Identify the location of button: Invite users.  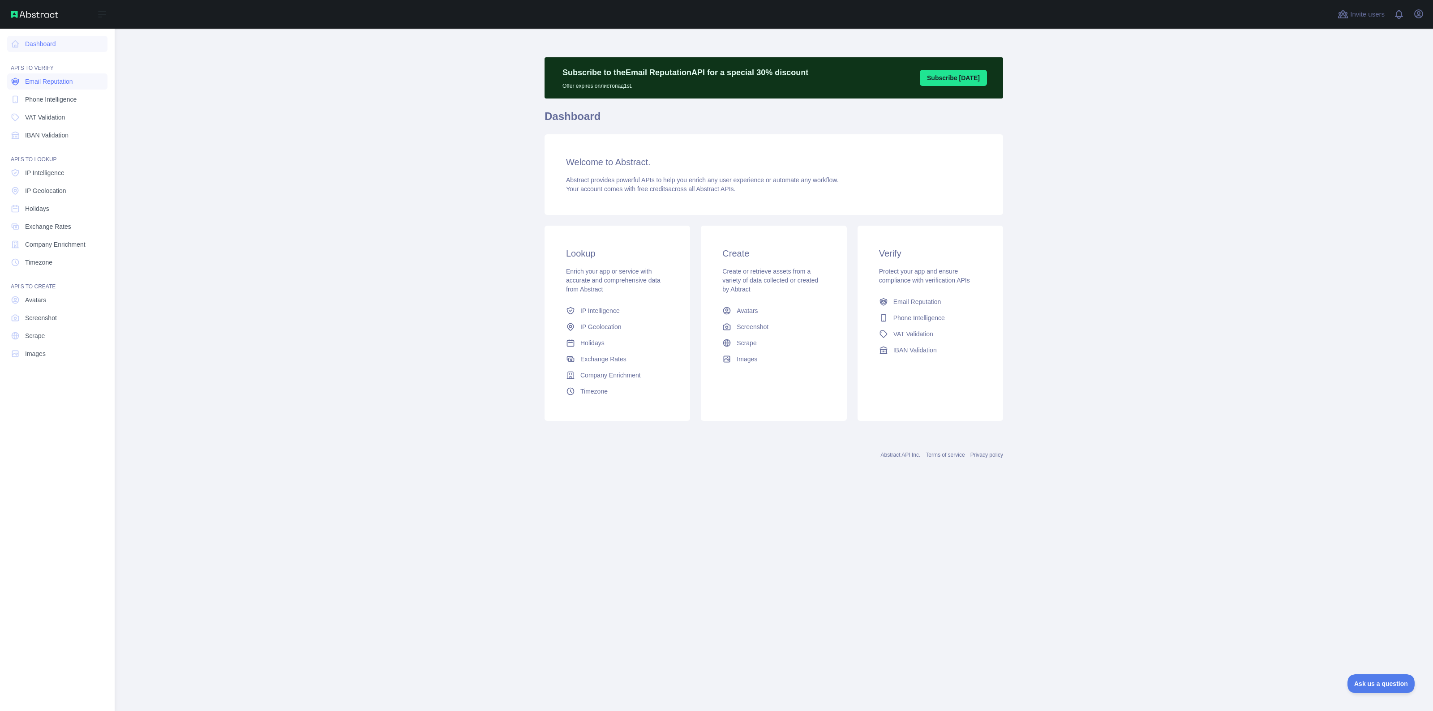
(1361, 14).